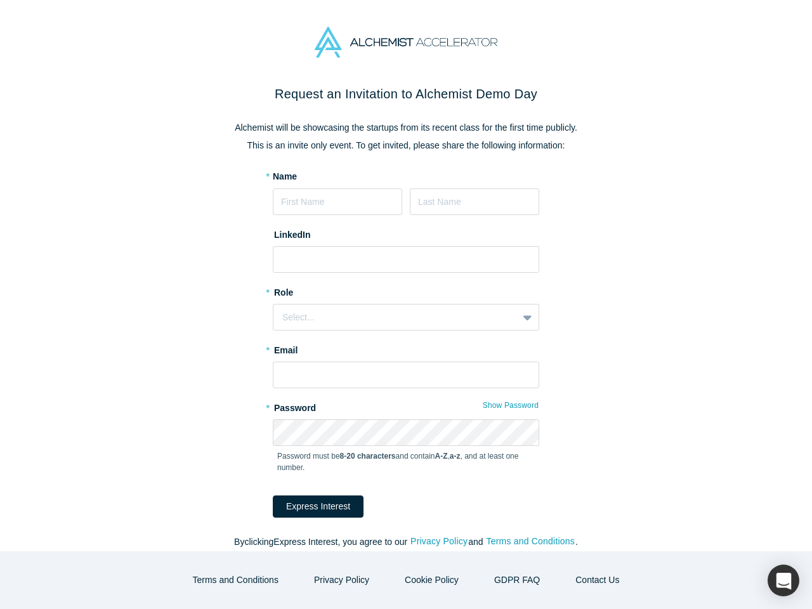 The height and width of the screenshot is (609, 812). Describe the element at coordinates (406, 42) in the screenshot. I see `img: Alchemist Accelerator Logo` at that location.